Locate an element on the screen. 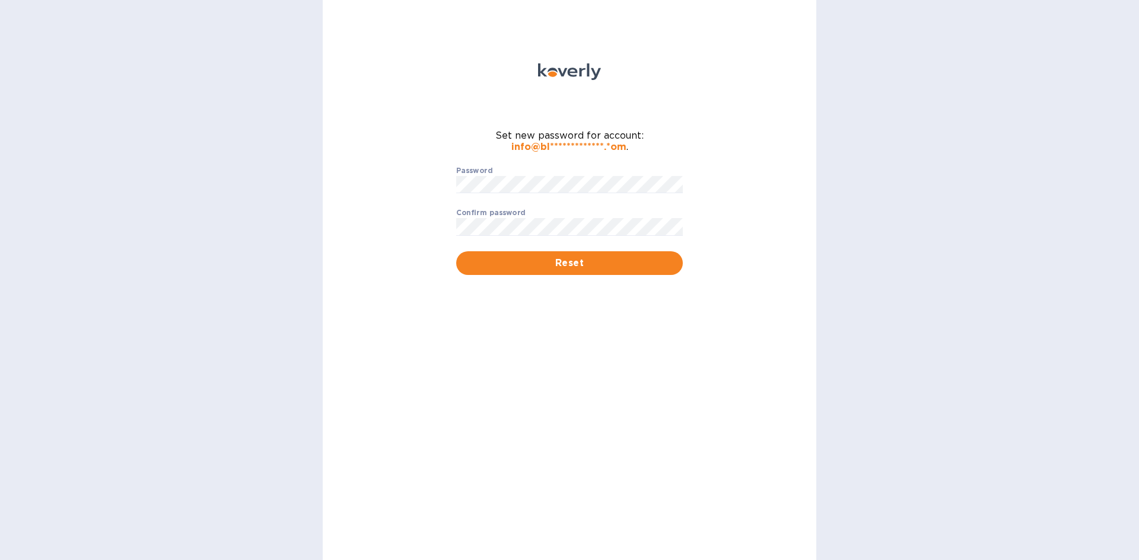  span: Reset is located at coordinates (569, 263).